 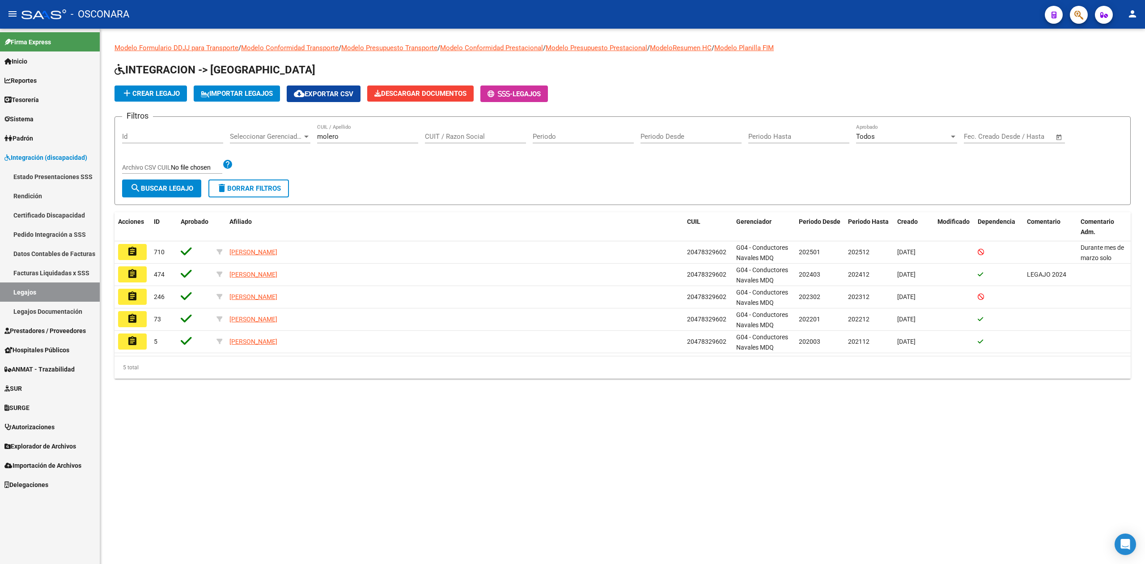 What do you see at coordinates (137, 116) in the screenshot?
I see `h3: Filtros` at bounding box center [137, 116].